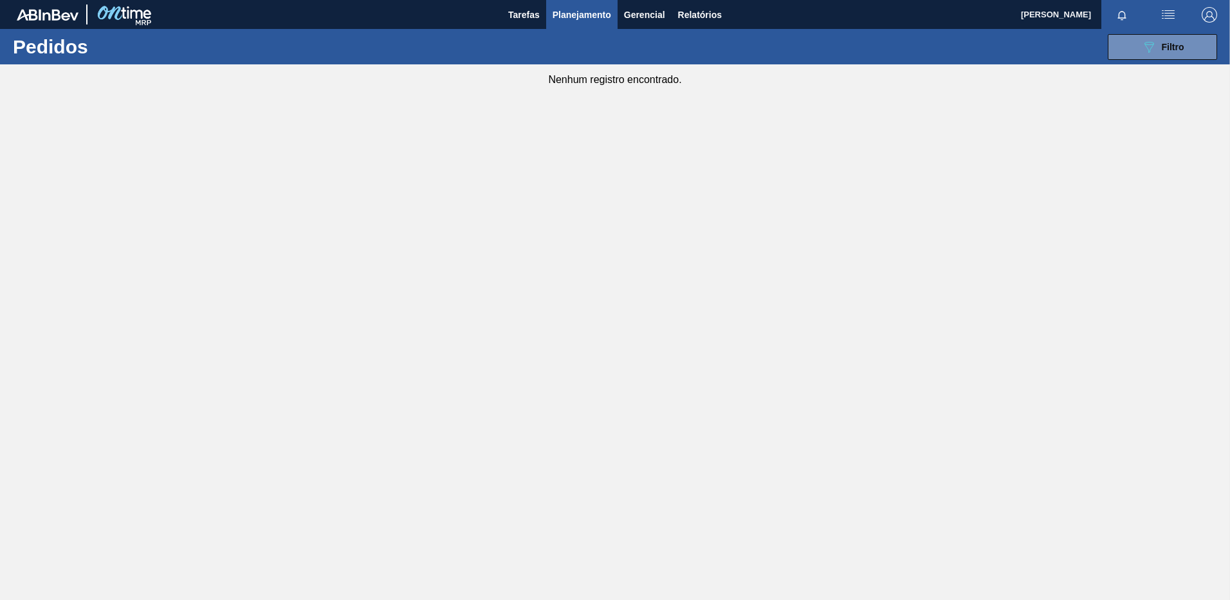 The image size is (1230, 600). Describe the element at coordinates (48, 15) in the screenshot. I see `img: TNhmsLtSVTkK8tSr43FrP2fwEKptu5GPRR3wAAAABJRU5ErkJggg==` at that location.